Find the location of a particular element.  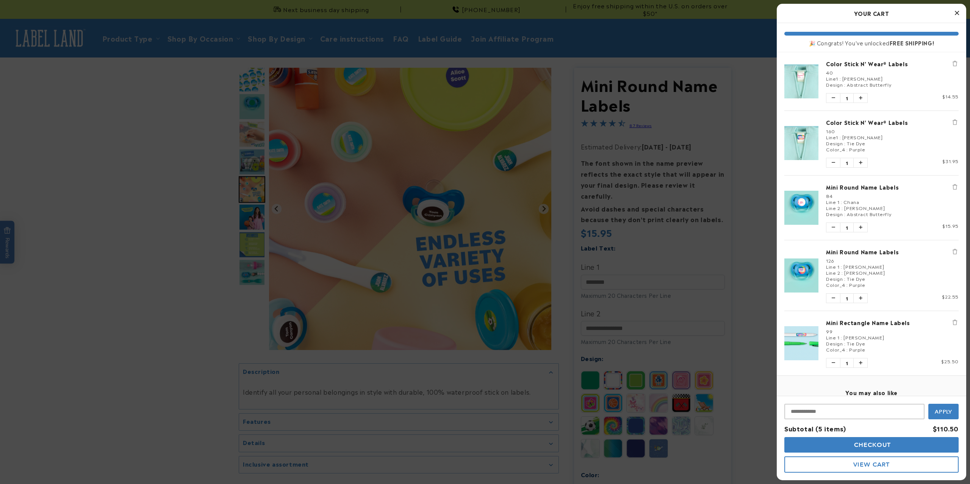

span: $31.95 is located at coordinates (950, 161).